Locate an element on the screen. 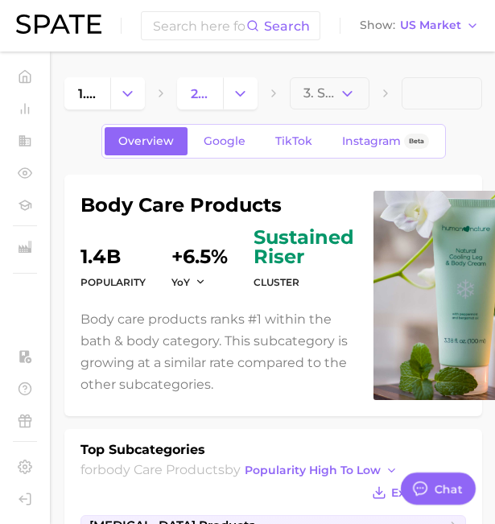 The height and width of the screenshot is (524, 495). a: InstagramBeta is located at coordinates (386, 141).